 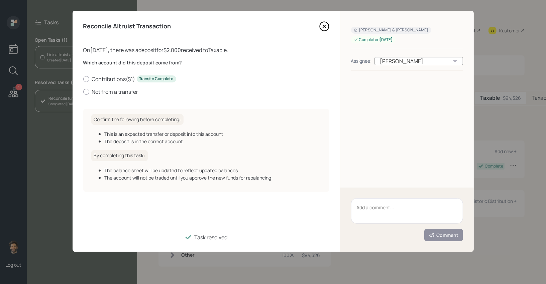 What do you see at coordinates (206, 92) in the screenshot?
I see `label: Not from a transfer` at bounding box center [206, 92].